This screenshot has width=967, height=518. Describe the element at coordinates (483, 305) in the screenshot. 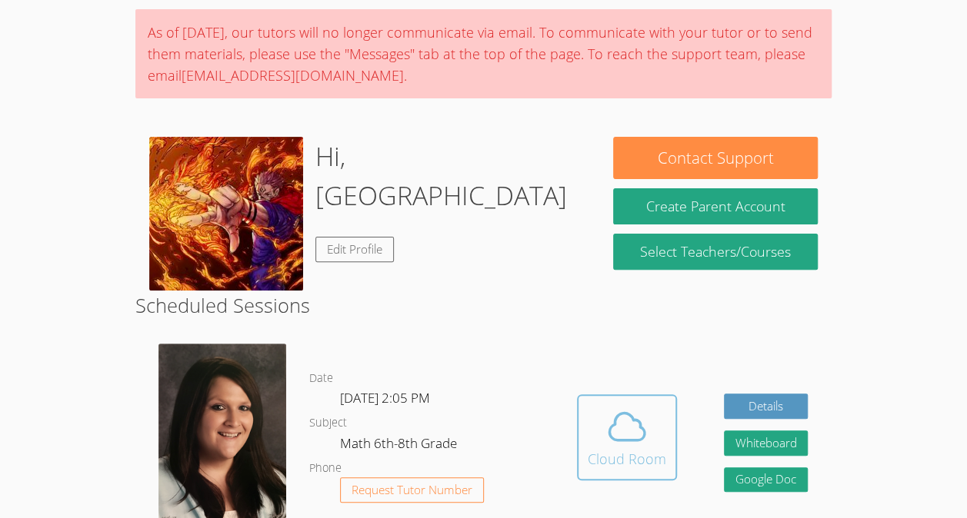

I see `h2: Scheduled Sessions` at that location.